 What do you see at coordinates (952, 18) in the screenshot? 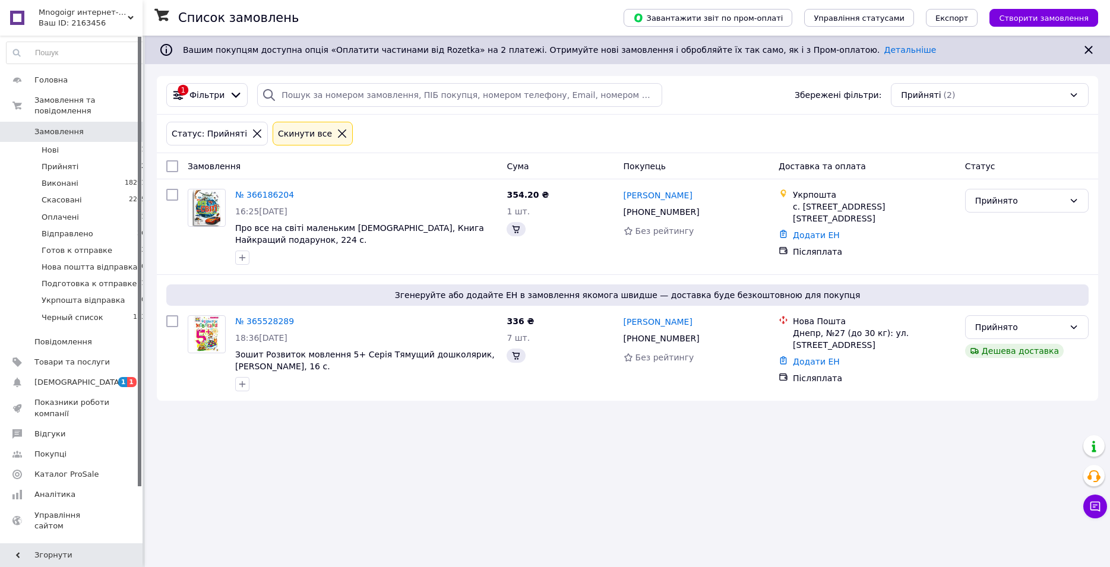
I see `button: Експорт` at bounding box center [952, 18].